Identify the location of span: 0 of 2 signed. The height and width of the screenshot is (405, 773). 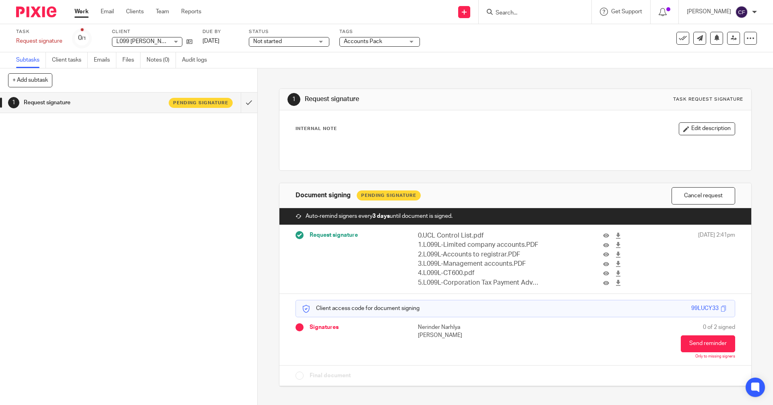
(719, 327).